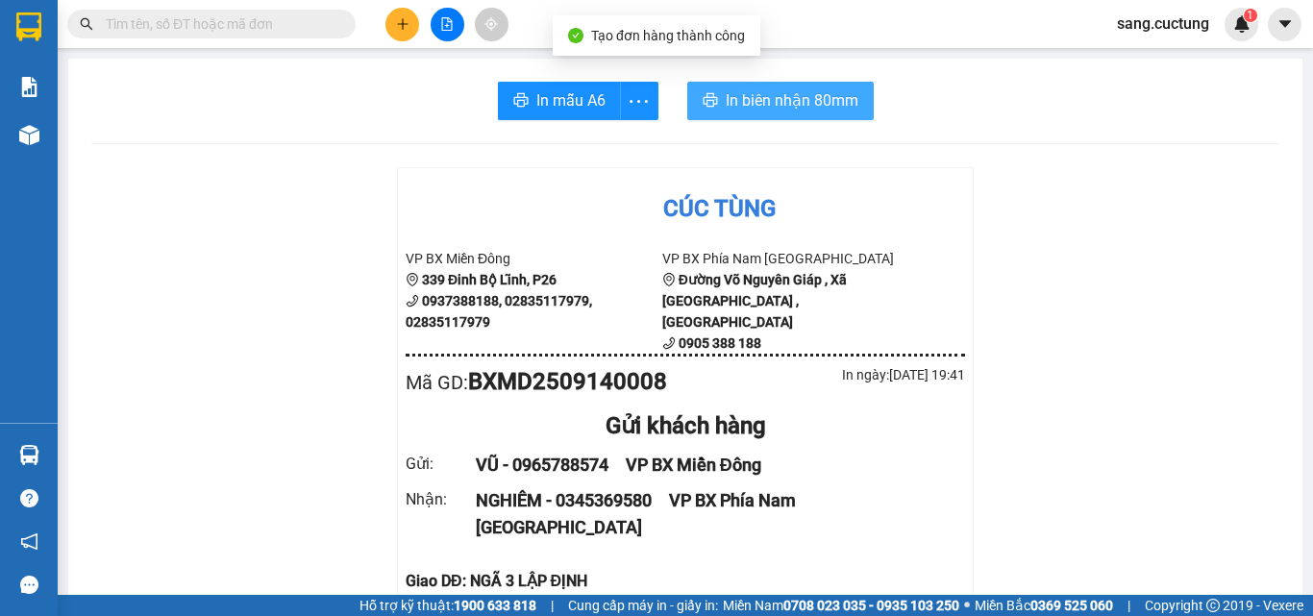 The width and height of the screenshot is (1313, 616). What do you see at coordinates (1072, 606) in the screenshot?
I see `strong: 0369 525 060` at bounding box center [1072, 606].